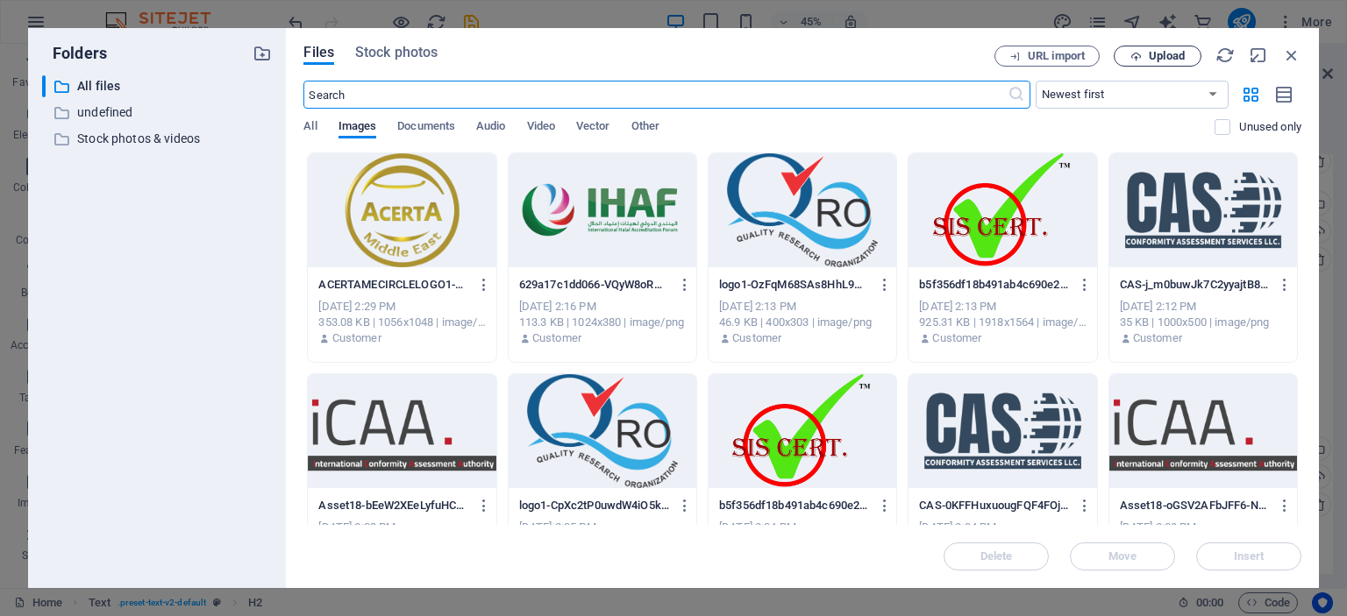 The image size is (1347, 616). I want to click on div: 925.31 KB | 1918x1564 | image/png, so click(1002, 323).